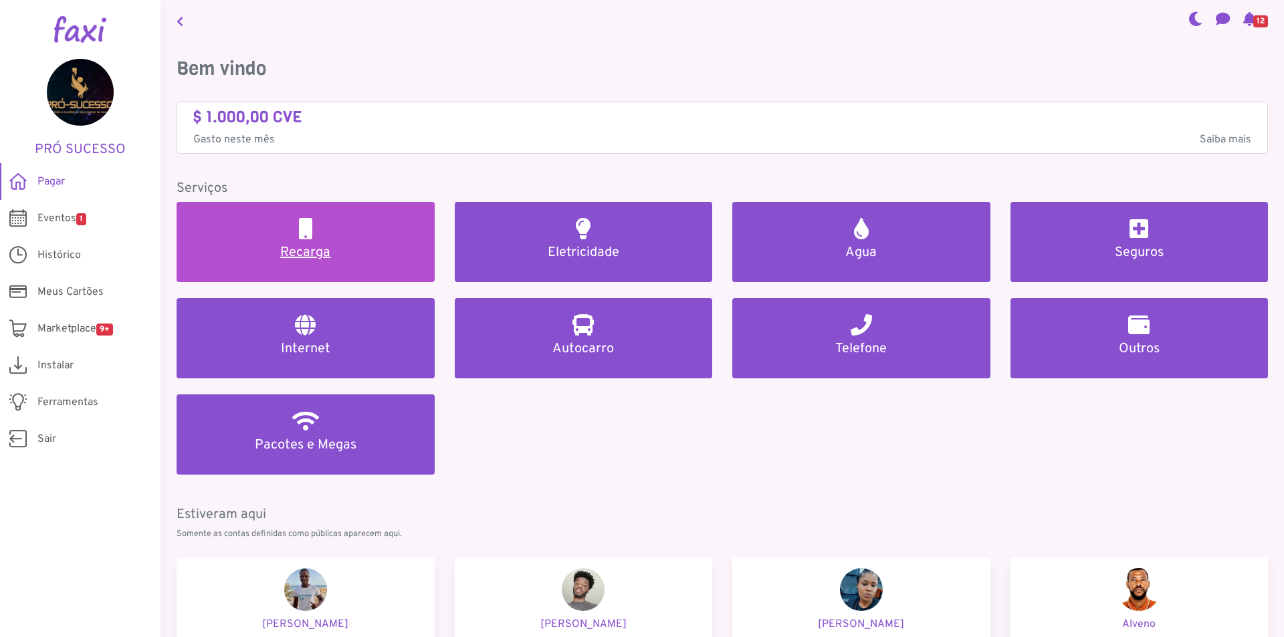 This screenshot has width=1284, height=637. What do you see at coordinates (722, 189) in the screenshot?
I see `h5: Serviços` at bounding box center [722, 189].